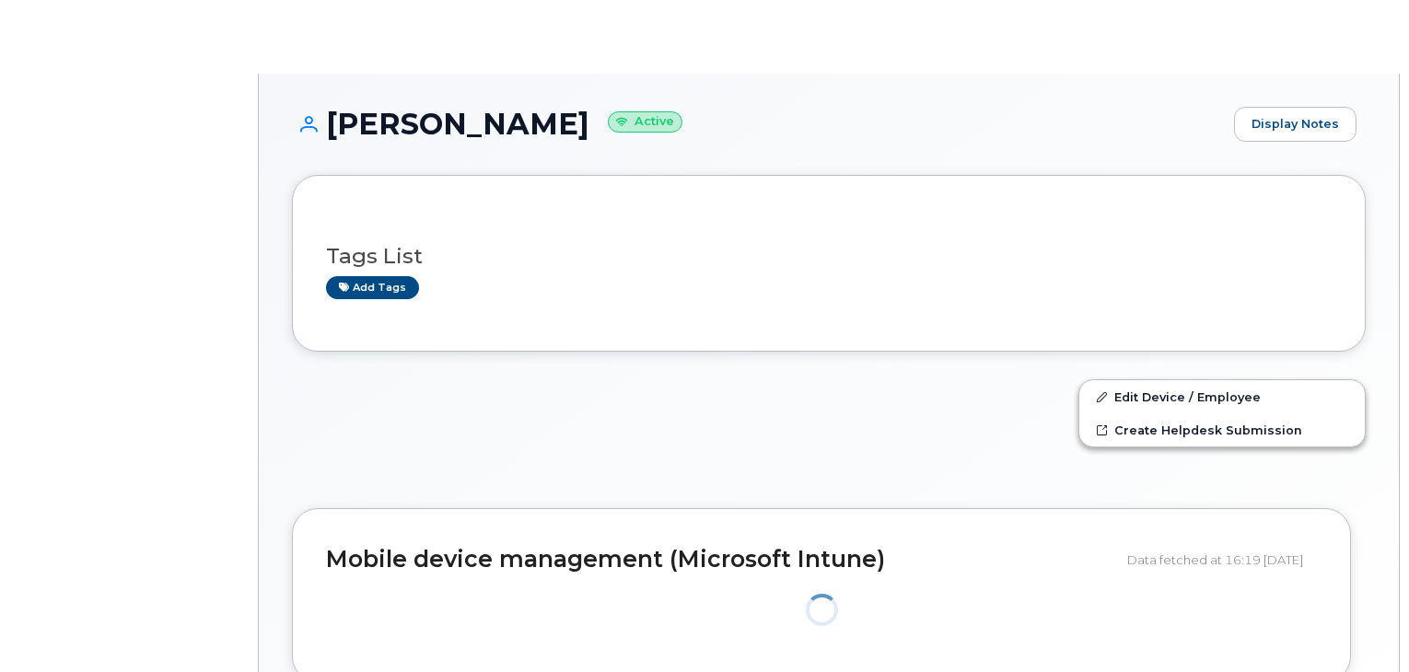  I want to click on small: Active, so click(644, 122).